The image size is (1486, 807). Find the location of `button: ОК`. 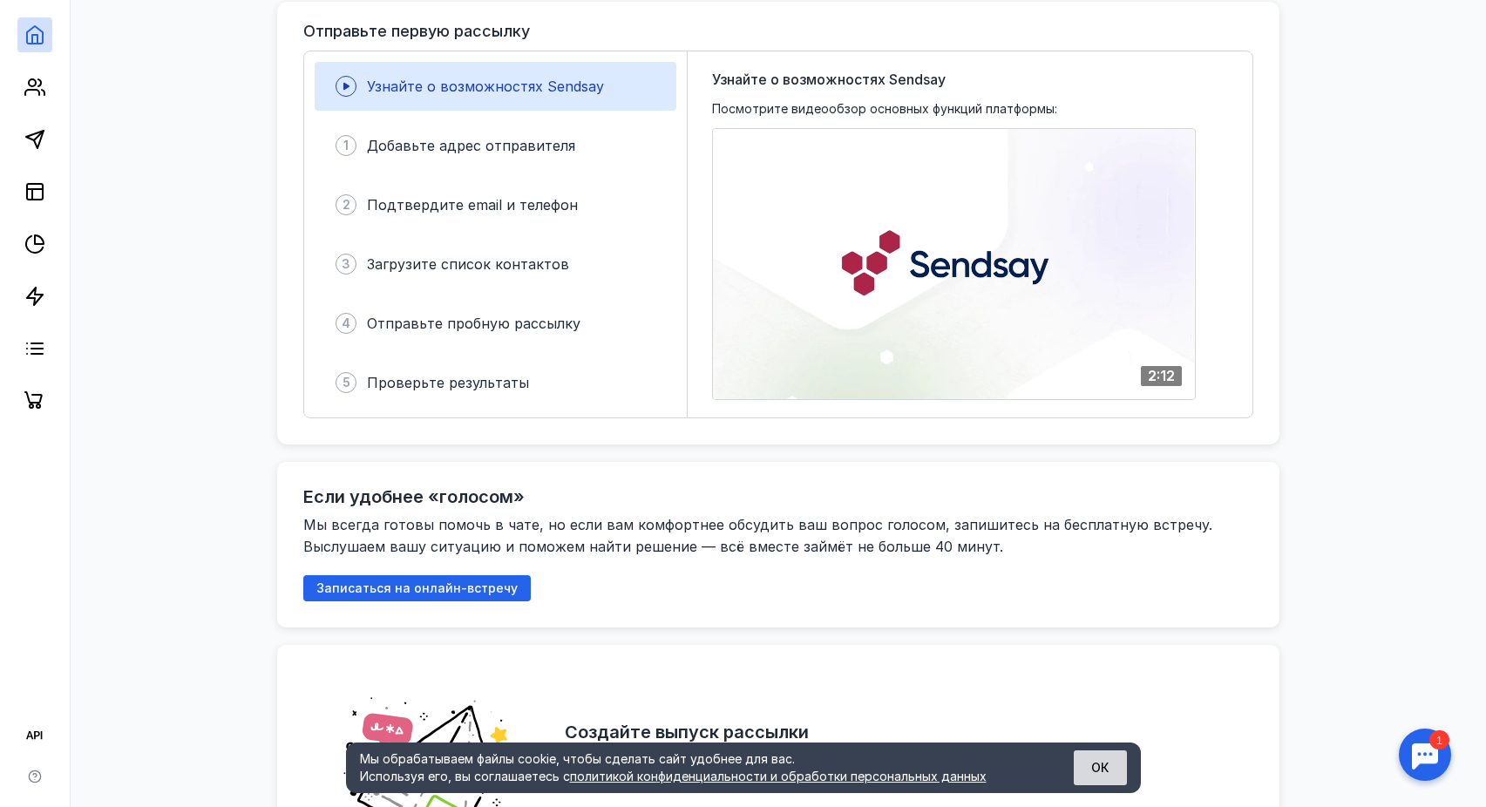

button: ОК is located at coordinates (1100, 768).